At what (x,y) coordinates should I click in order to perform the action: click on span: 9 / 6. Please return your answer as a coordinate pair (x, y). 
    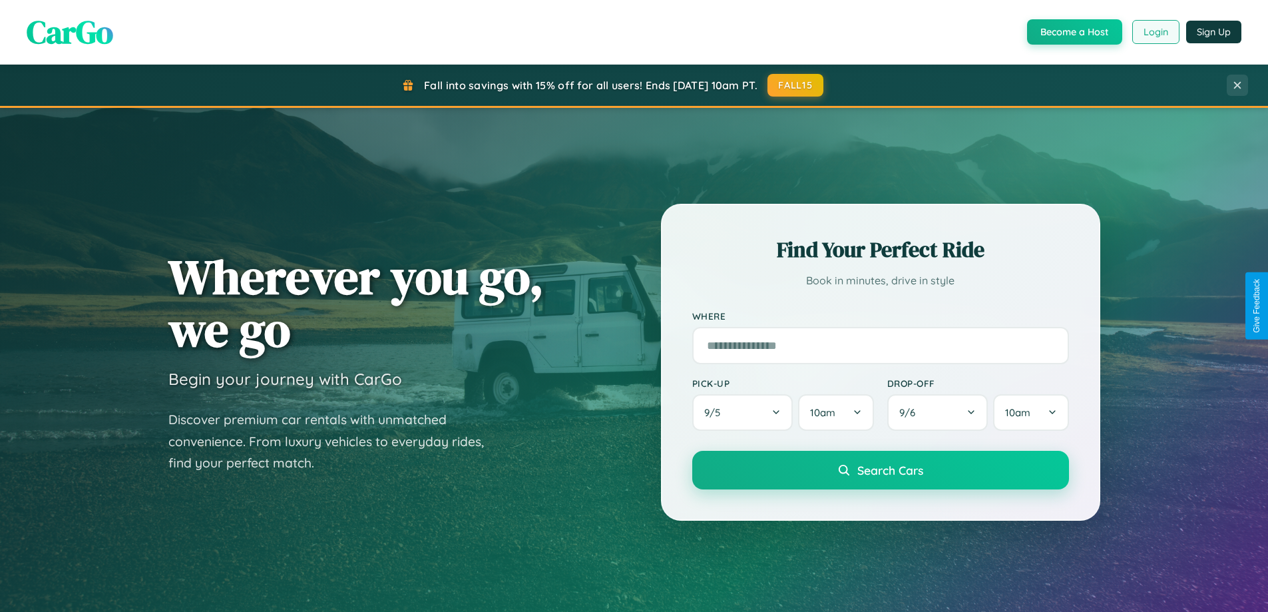
    Looking at the image, I should click on (910, 412).